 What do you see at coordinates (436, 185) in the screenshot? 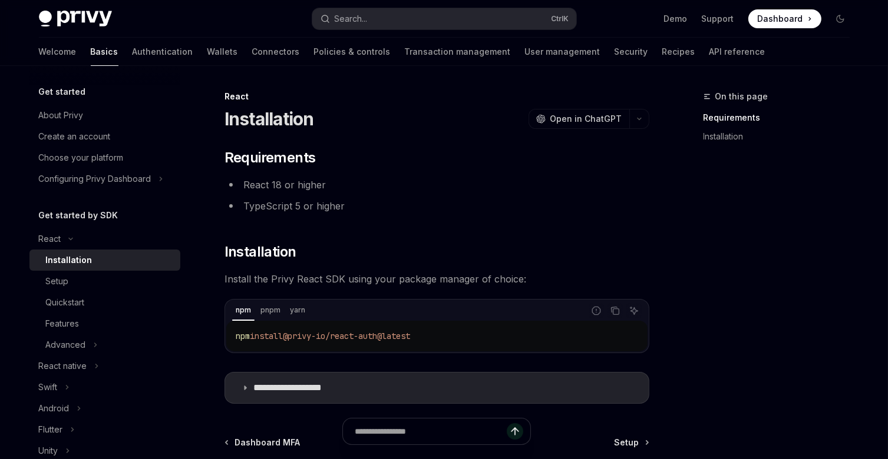
I see `li: React 18 or higher` at bounding box center [436, 185].